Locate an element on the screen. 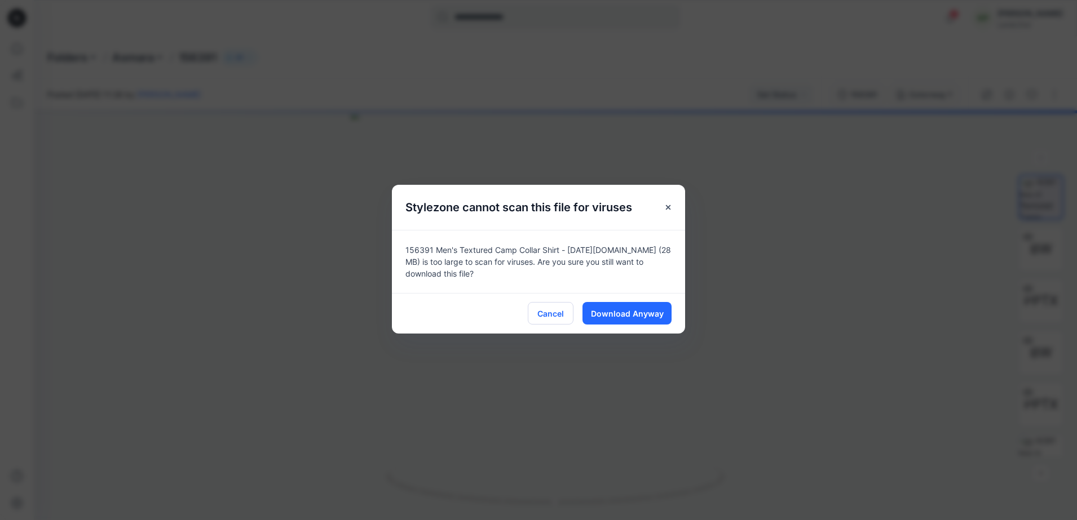  span: Cancel is located at coordinates (550, 313).